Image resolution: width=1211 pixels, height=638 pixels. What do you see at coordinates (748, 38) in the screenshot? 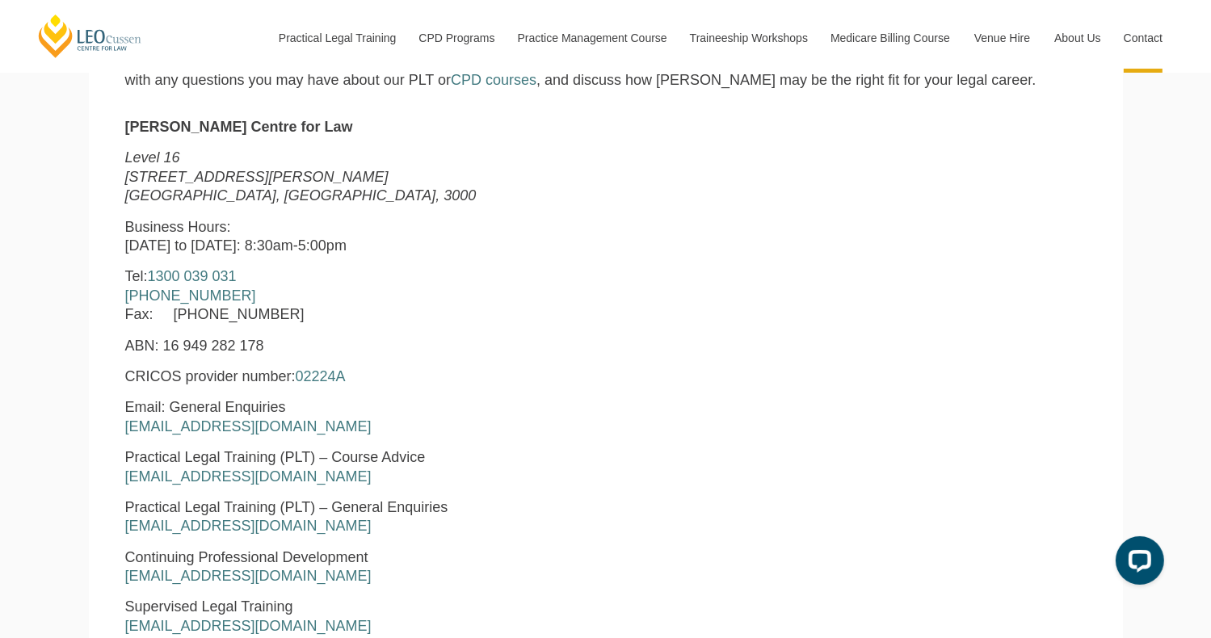
I see `a: Traineeship Workshops` at bounding box center [748, 38].